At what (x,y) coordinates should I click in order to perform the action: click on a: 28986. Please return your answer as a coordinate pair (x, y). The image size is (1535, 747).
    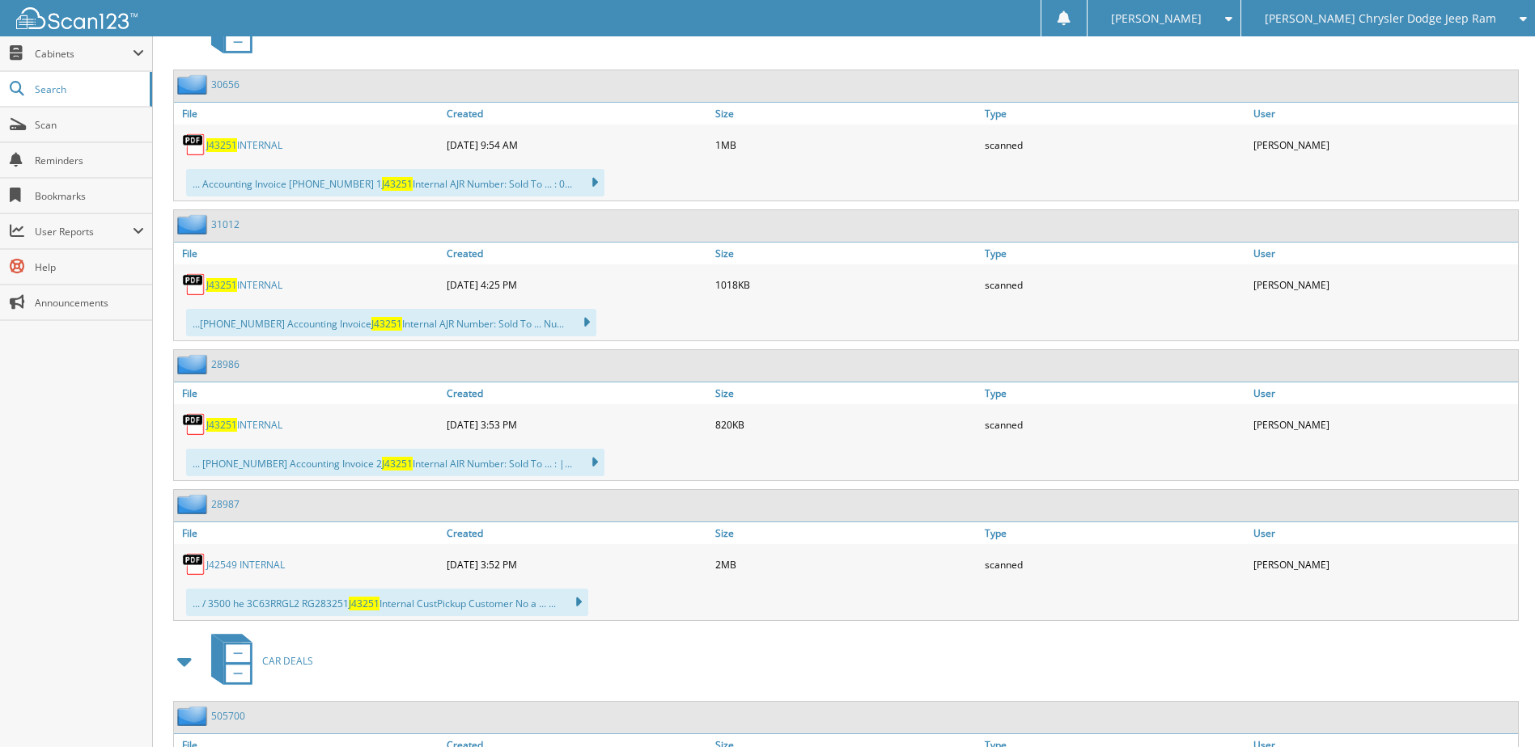
    Looking at the image, I should click on (225, 364).